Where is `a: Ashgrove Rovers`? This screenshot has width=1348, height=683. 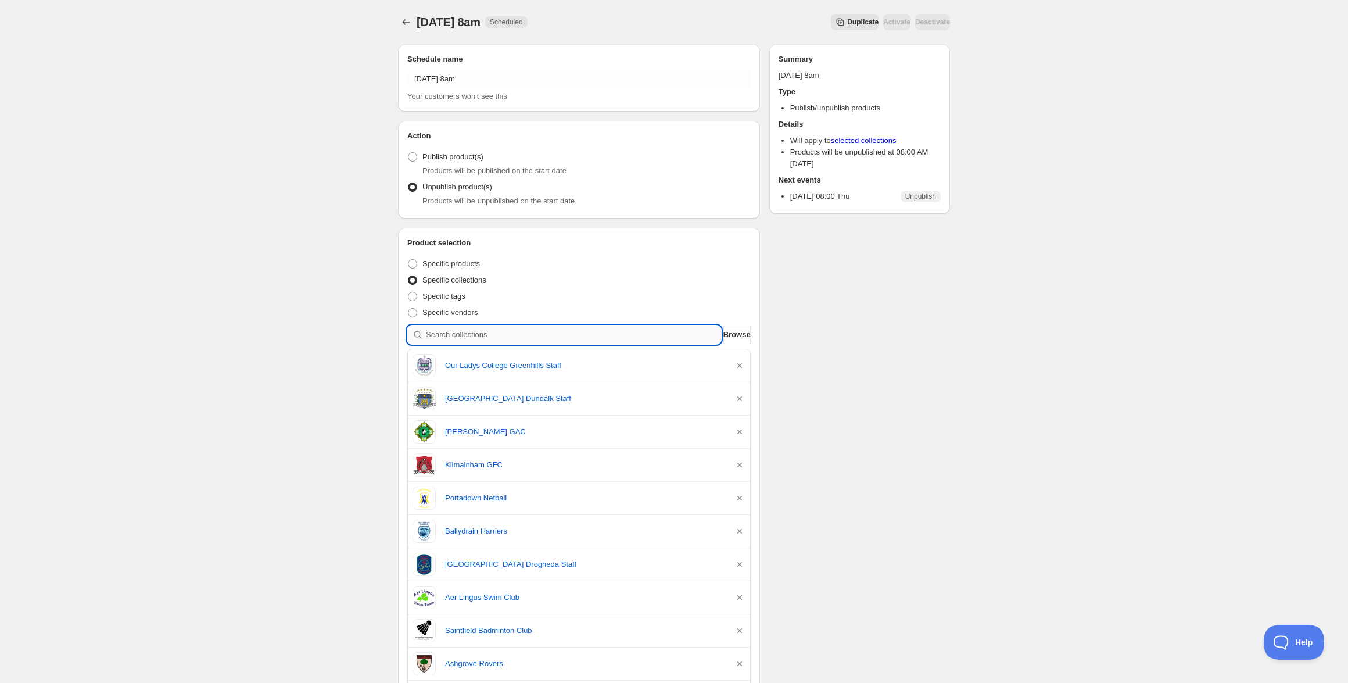
a: Ashgrove Rovers is located at coordinates (585, 664).